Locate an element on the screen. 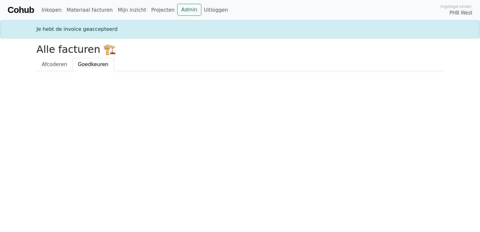 This screenshot has height=232, width=480. div: Je hebt de invoice geaccepteerd is located at coordinates (240, 29).